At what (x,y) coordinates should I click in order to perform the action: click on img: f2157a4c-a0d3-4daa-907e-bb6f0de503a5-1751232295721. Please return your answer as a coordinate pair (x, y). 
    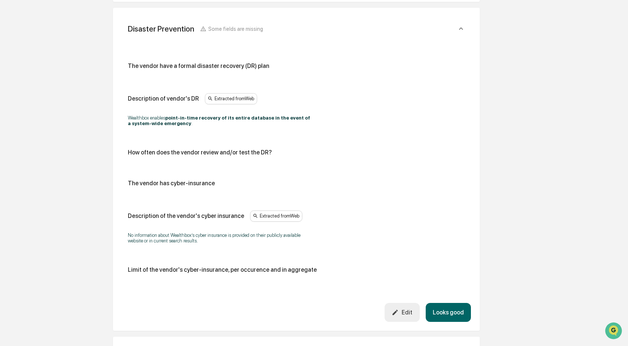
    Looking at the image, I should click on (9, 9).